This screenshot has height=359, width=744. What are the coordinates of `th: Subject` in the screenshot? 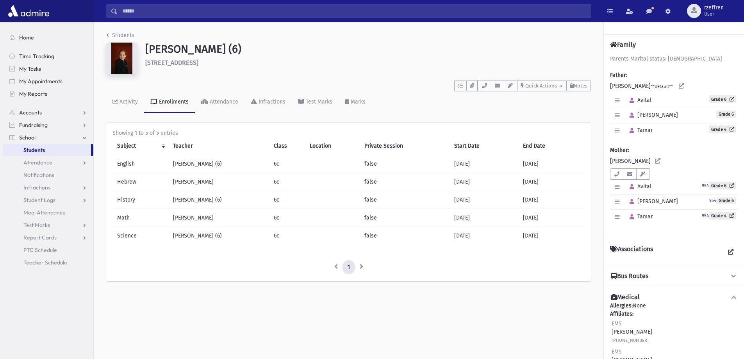 It's located at (140, 146).